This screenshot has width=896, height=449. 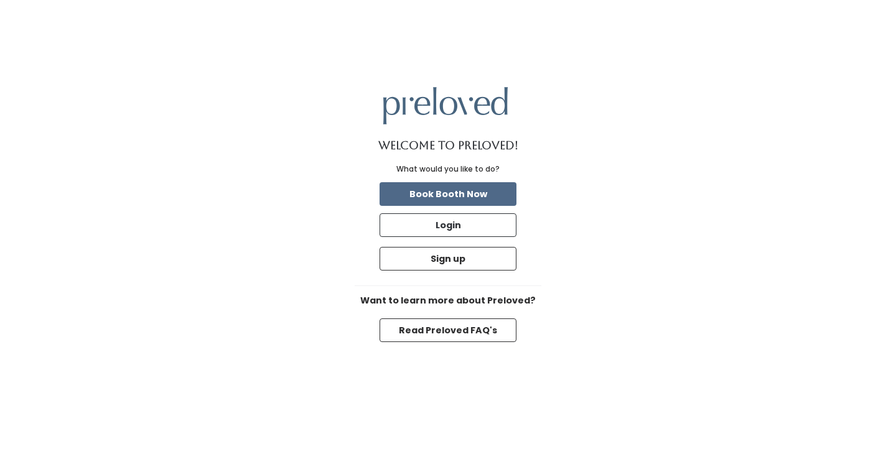 What do you see at coordinates (448, 225) in the screenshot?
I see `a: Login` at bounding box center [448, 225].